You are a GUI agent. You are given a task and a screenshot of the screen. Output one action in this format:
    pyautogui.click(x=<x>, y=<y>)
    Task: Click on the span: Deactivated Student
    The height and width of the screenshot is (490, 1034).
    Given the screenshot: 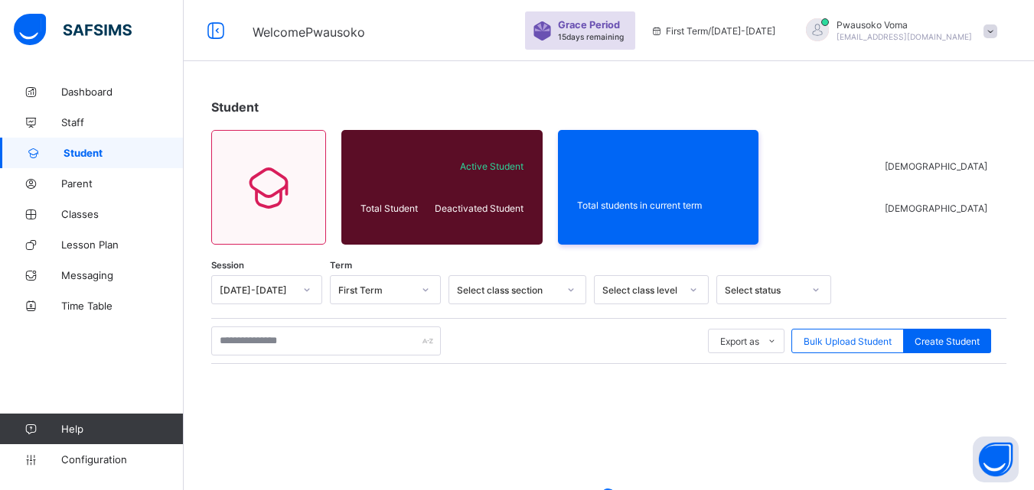 What is the action you would take?
    pyautogui.click(x=477, y=208)
    